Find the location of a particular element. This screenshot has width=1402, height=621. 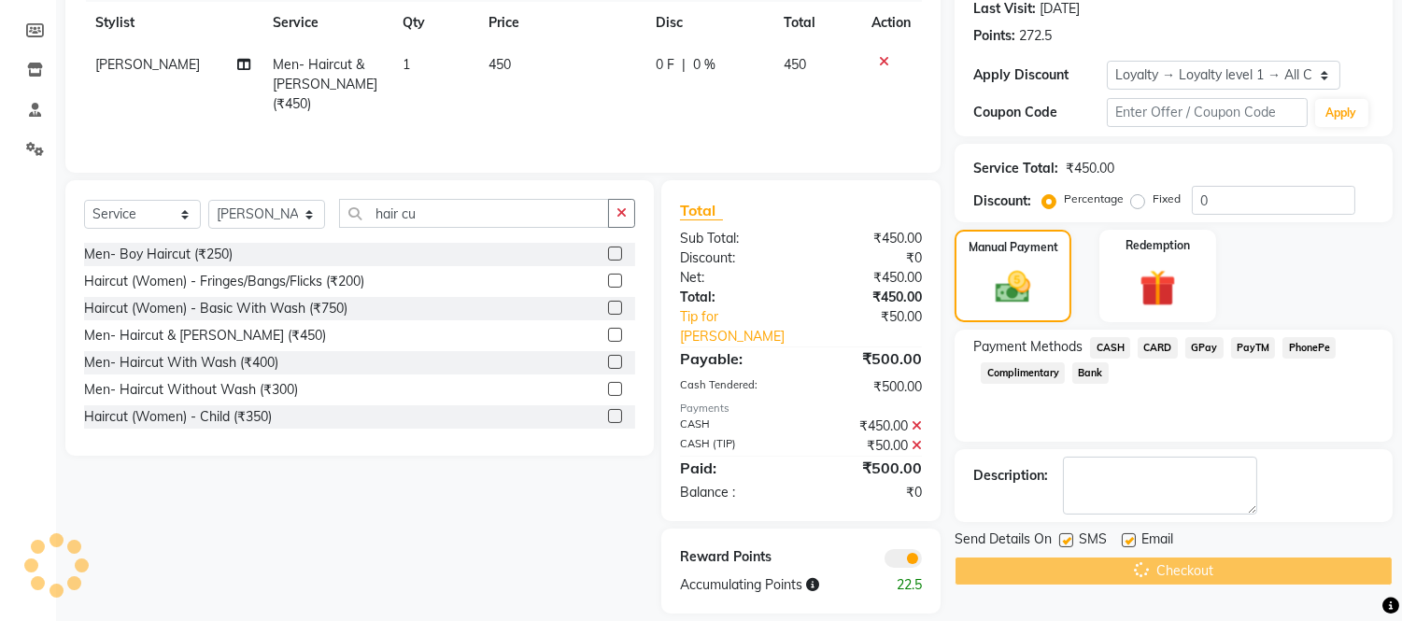

span: CASH is located at coordinates (1109, 347).